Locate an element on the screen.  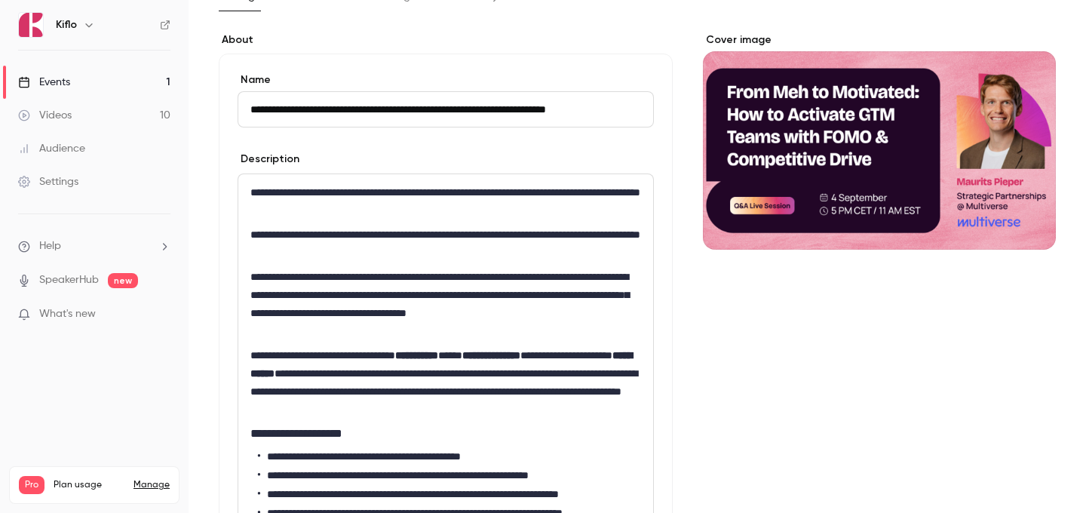
span: Plan usage is located at coordinates (89, 485).